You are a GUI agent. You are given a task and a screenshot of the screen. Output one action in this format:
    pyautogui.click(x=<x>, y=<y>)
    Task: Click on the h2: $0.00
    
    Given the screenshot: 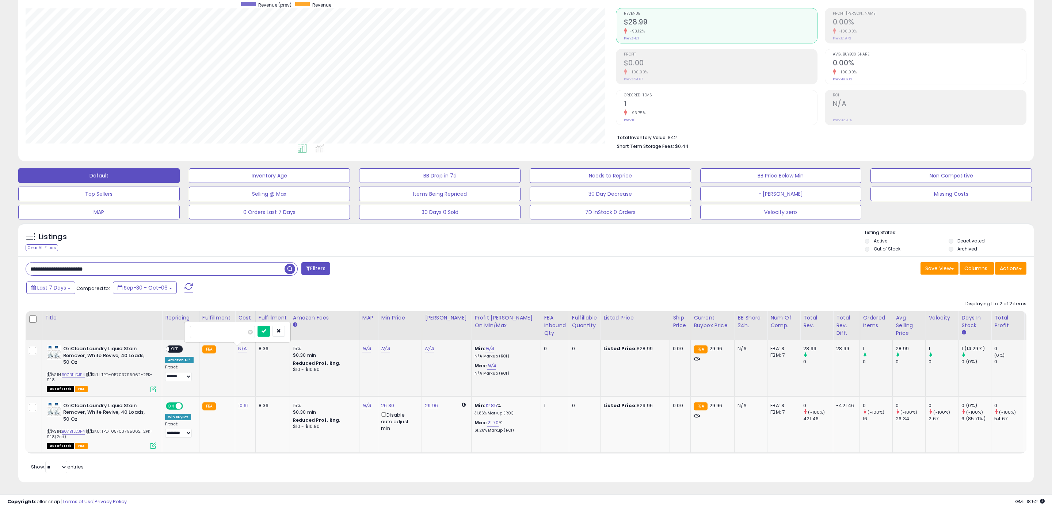 What is the action you would take?
    pyautogui.click(x=720, y=64)
    